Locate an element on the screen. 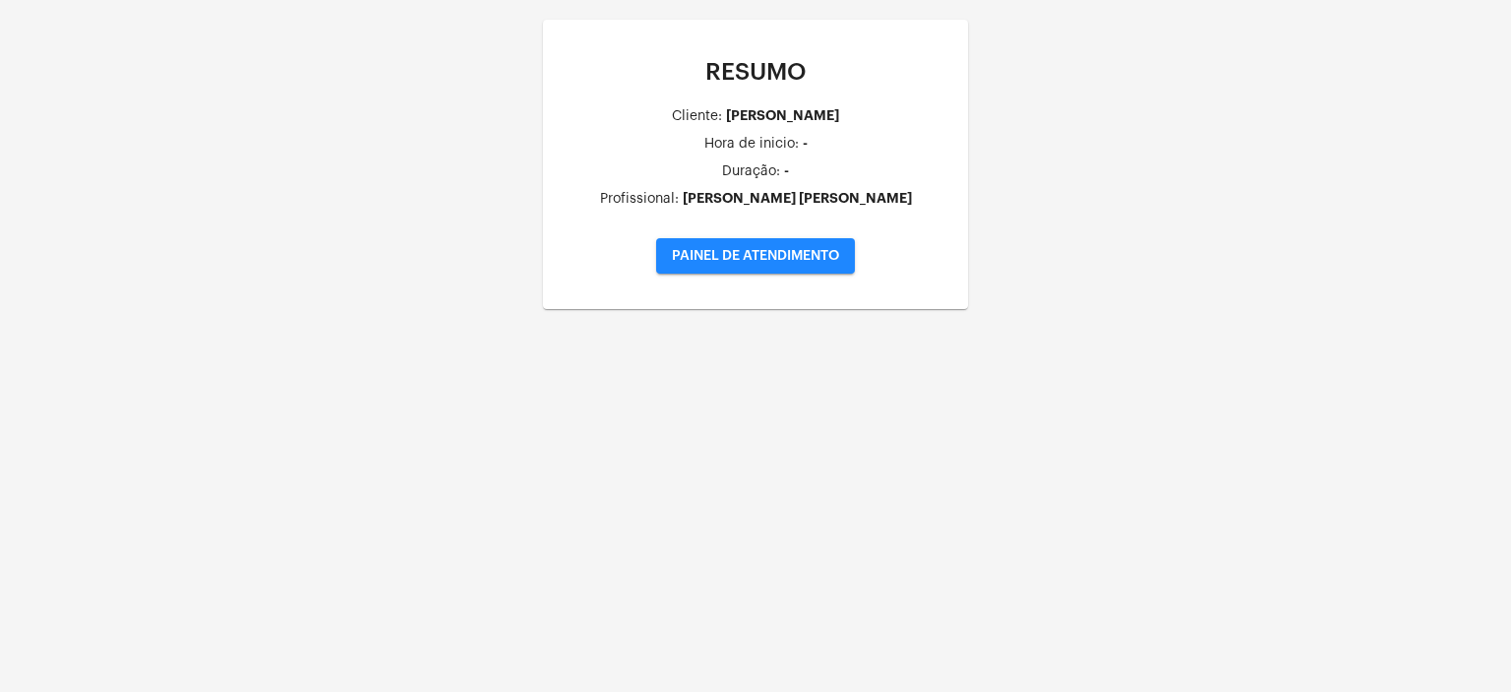 This screenshot has height=692, width=1511. button: PAINEL DE ATENDIMENTO is located at coordinates (756, 256).